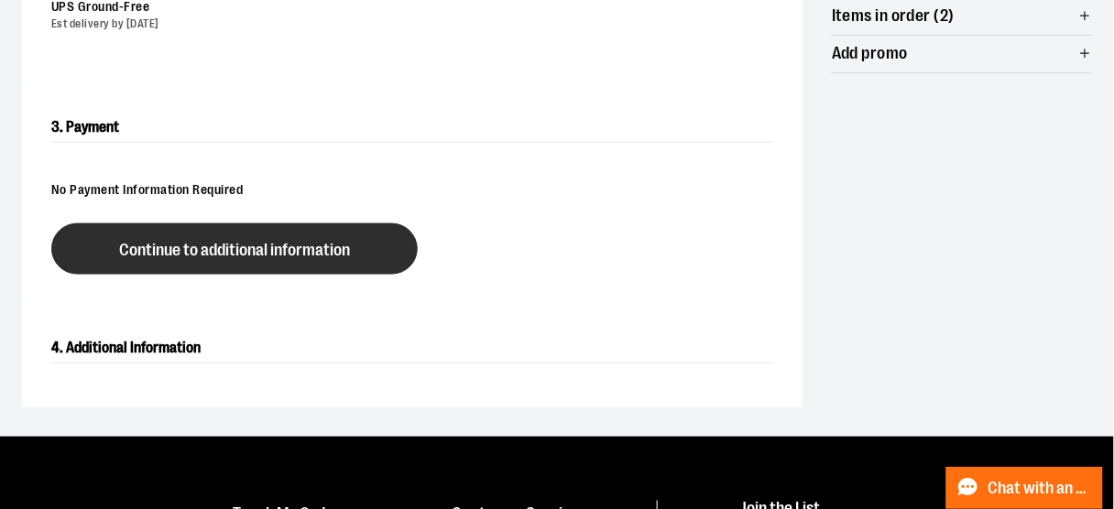  I want to click on span: Chat with an Expert, so click(1040, 488).